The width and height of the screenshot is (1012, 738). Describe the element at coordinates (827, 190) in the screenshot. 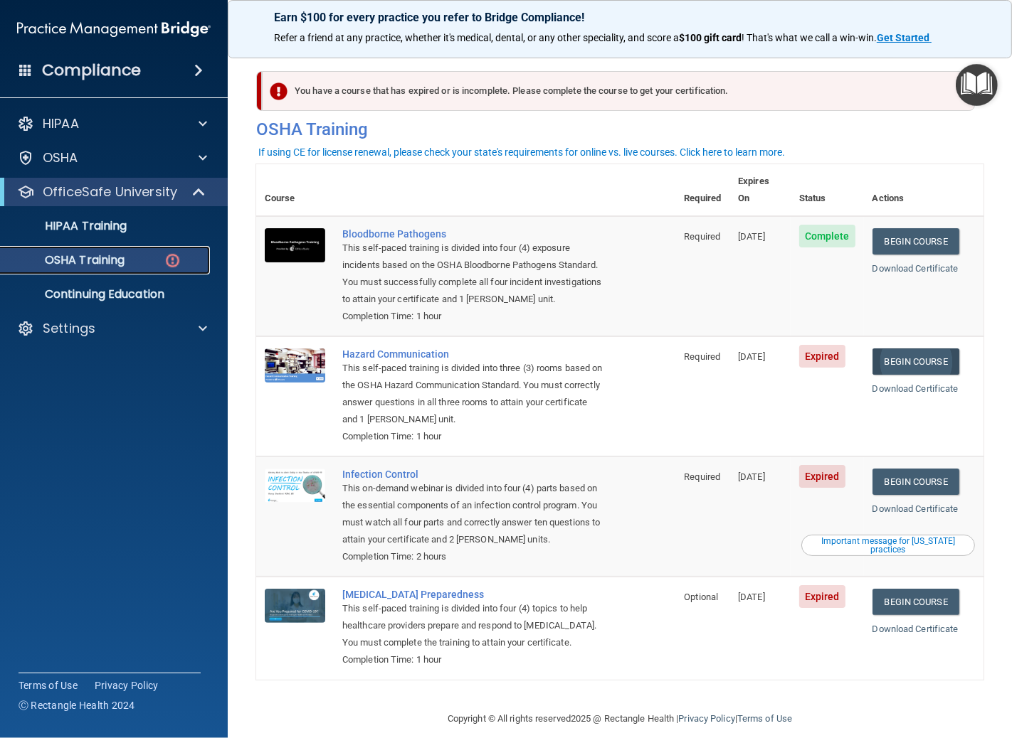

I see `th: Status` at that location.